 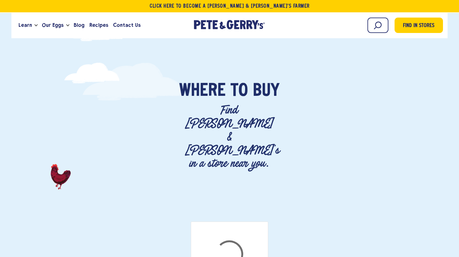 What do you see at coordinates (127, 25) in the screenshot?
I see `a: Contact Us` at bounding box center [127, 25].